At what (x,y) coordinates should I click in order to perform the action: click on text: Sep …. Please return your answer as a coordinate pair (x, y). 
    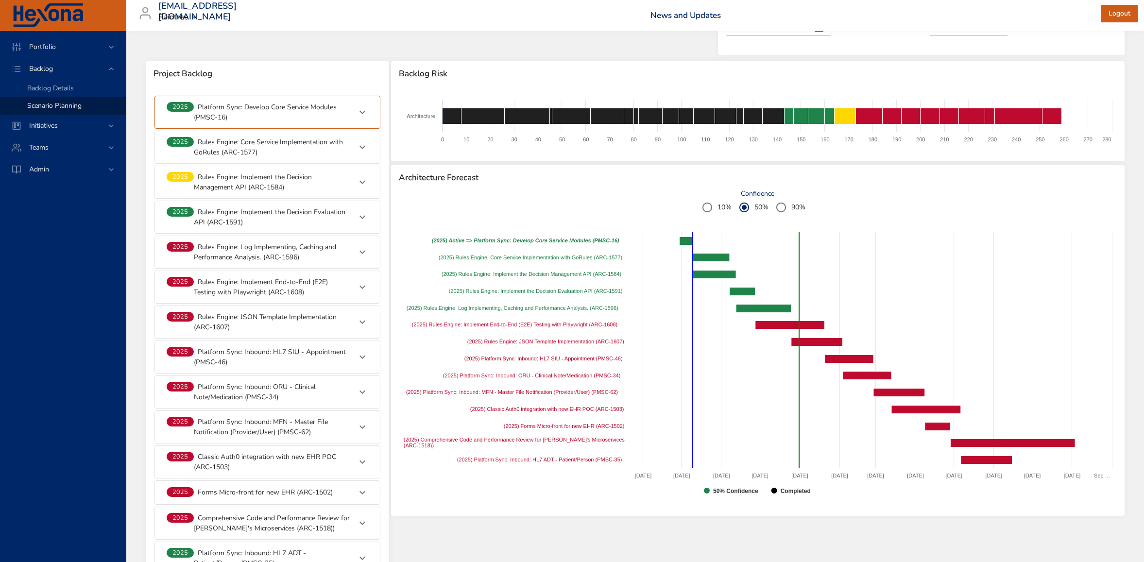
    Looking at the image, I should click on (1102, 476).